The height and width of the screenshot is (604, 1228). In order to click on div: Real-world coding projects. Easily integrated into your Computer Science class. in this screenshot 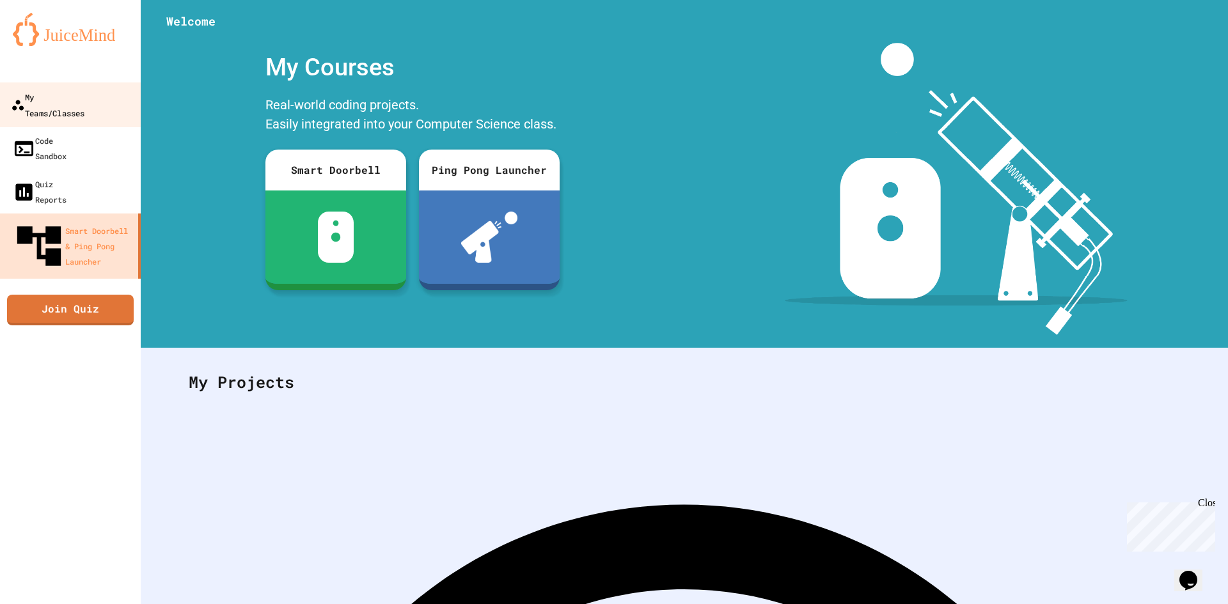, I will do `click(412, 116)`.